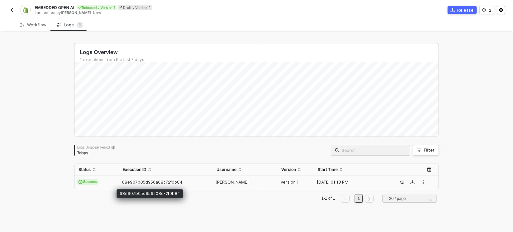 The height and width of the screenshot is (232, 513). Describe the element at coordinates (165, 170) in the screenshot. I see `th: Execution ID` at that location.